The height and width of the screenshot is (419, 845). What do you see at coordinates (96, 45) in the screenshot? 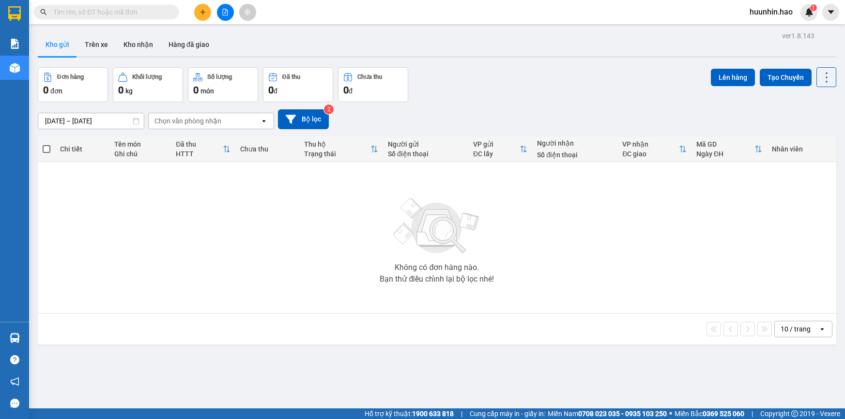
I see `button: Trên xe` at bounding box center [96, 45].